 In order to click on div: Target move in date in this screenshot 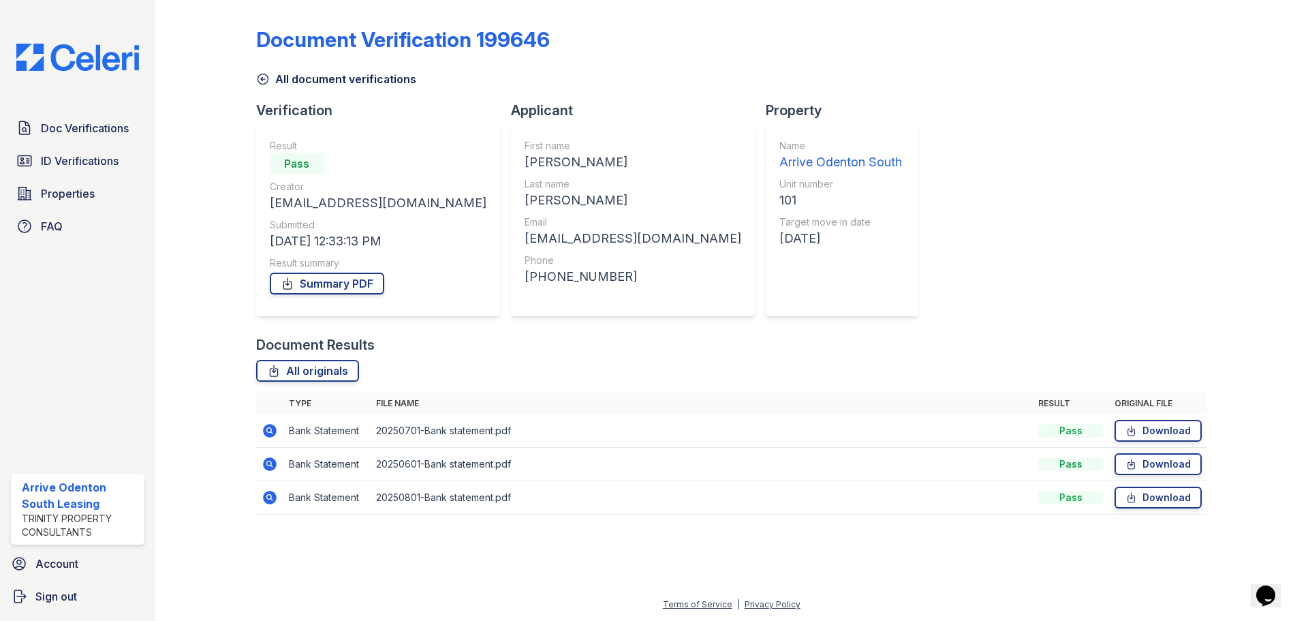, I will do `click(841, 222)`.